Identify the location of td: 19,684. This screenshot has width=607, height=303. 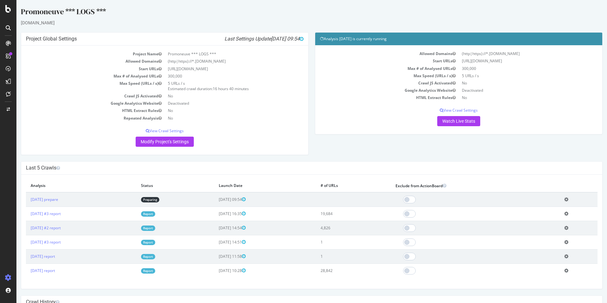
(337, 213).